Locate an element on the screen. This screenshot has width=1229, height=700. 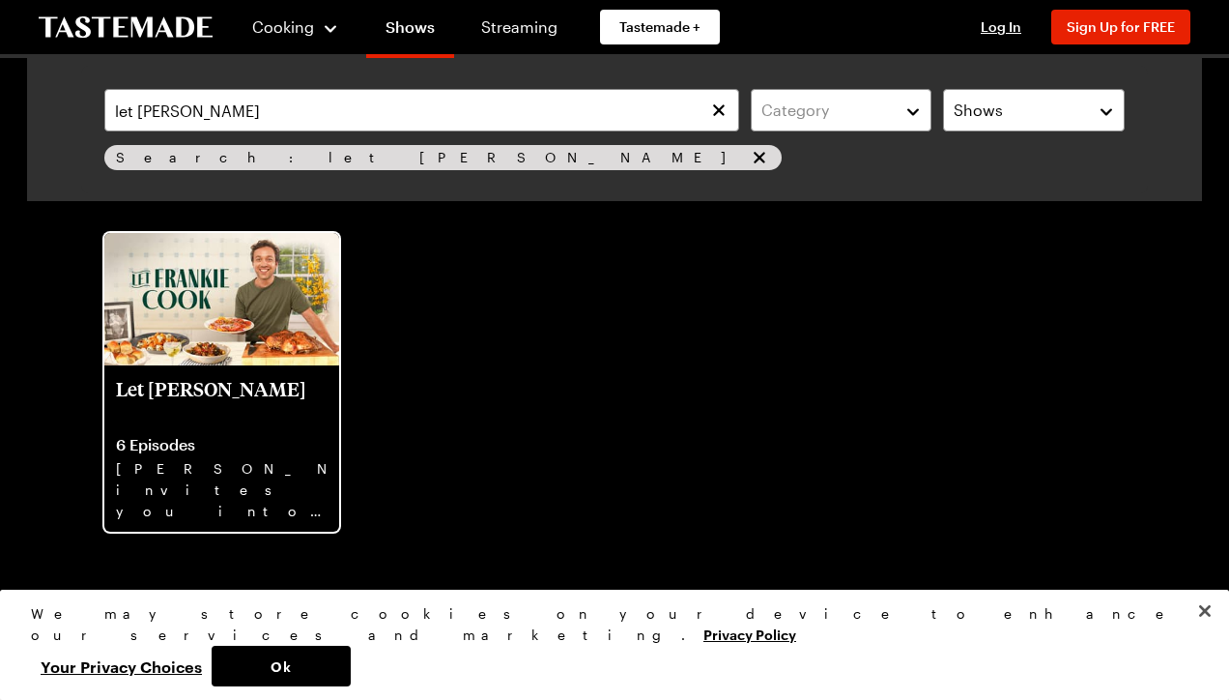
img: Let Frankie Cook is located at coordinates (221, 299).